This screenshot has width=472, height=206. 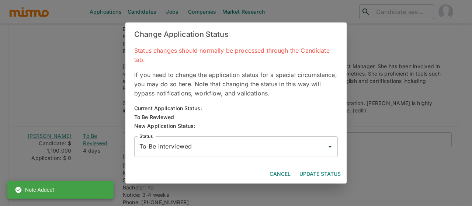 I want to click on button: Open, so click(x=330, y=147).